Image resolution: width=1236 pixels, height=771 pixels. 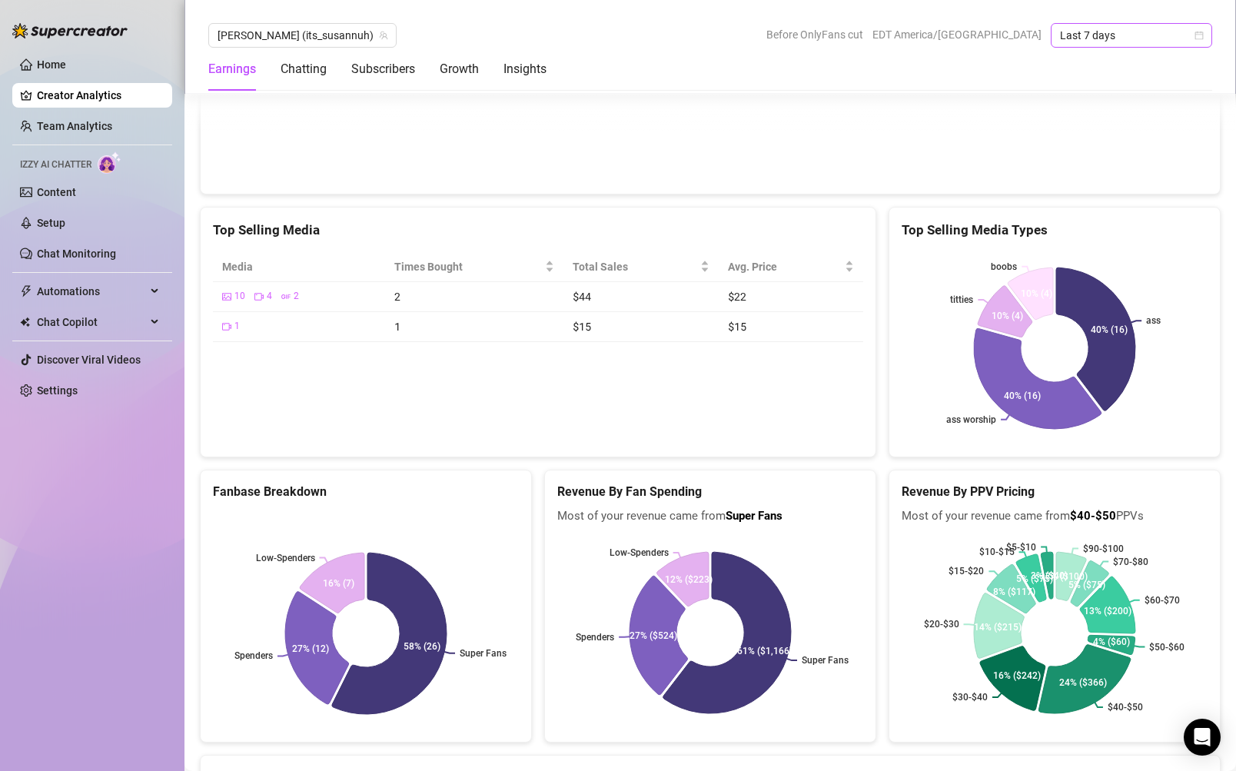 I want to click on div: Open Intercom Messenger, so click(x=1202, y=737).